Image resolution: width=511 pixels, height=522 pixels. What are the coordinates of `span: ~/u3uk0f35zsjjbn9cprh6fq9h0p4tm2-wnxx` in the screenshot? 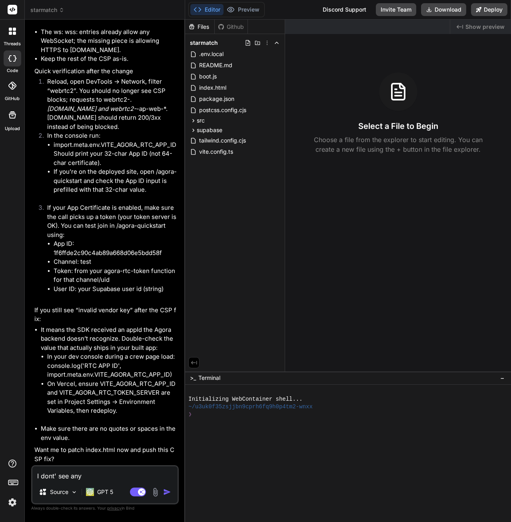 It's located at (250, 406).